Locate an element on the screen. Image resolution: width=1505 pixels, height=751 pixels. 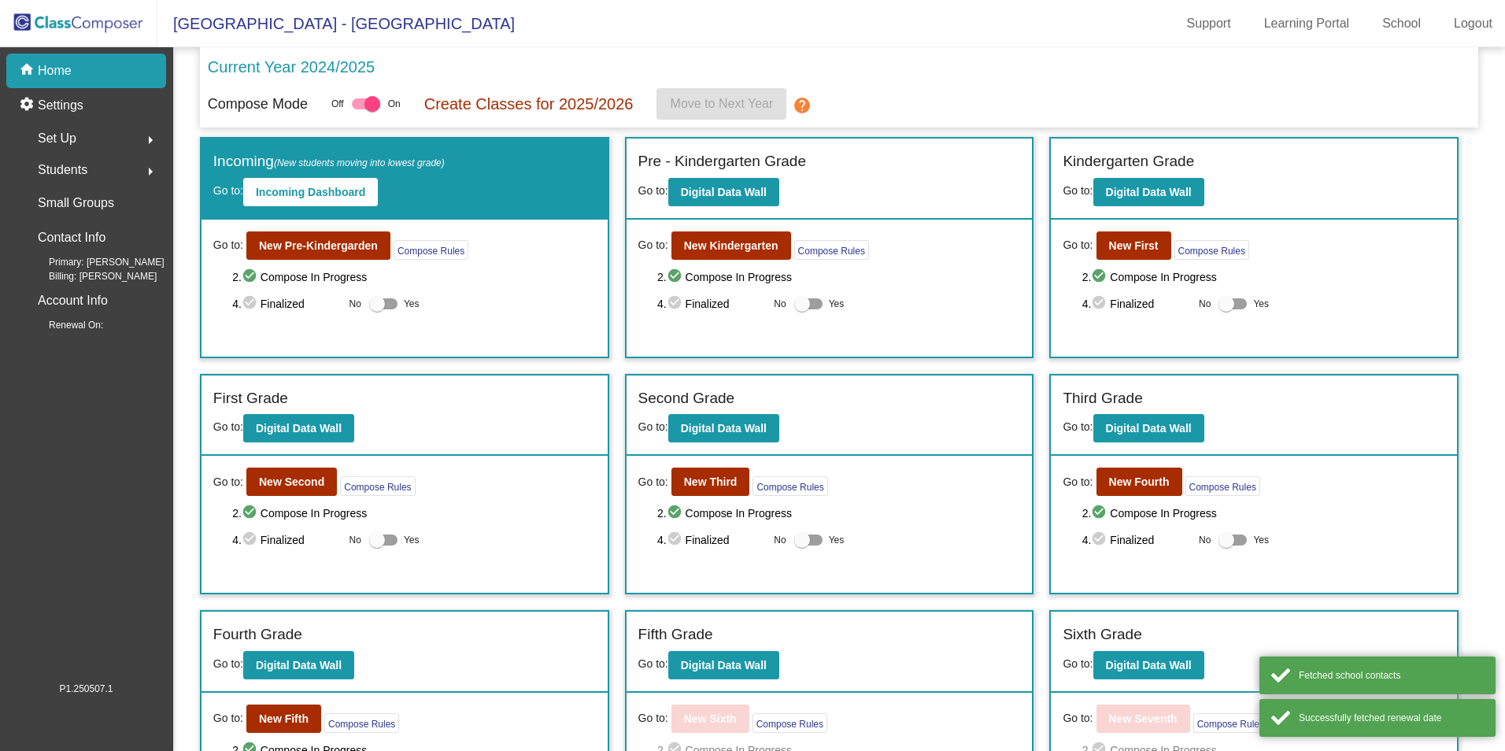
p: Current Year 2024/2025 is located at coordinates (291, 67).